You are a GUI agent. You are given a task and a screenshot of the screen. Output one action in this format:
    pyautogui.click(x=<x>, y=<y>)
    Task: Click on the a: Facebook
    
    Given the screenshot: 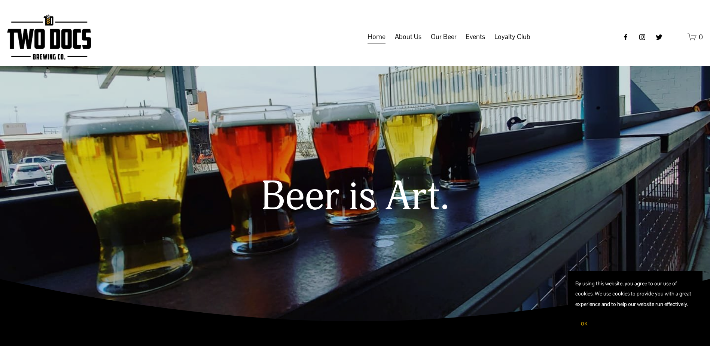 What is the action you would take?
    pyautogui.click(x=625, y=37)
    